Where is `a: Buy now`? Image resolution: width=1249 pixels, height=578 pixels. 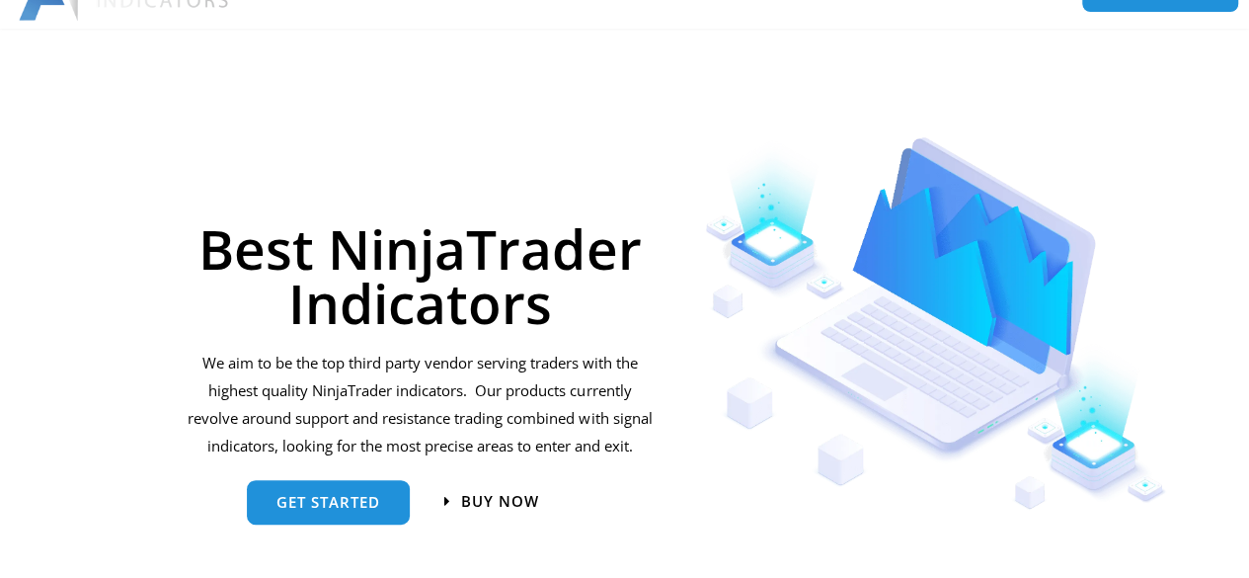 a: Buy now is located at coordinates (492, 501).